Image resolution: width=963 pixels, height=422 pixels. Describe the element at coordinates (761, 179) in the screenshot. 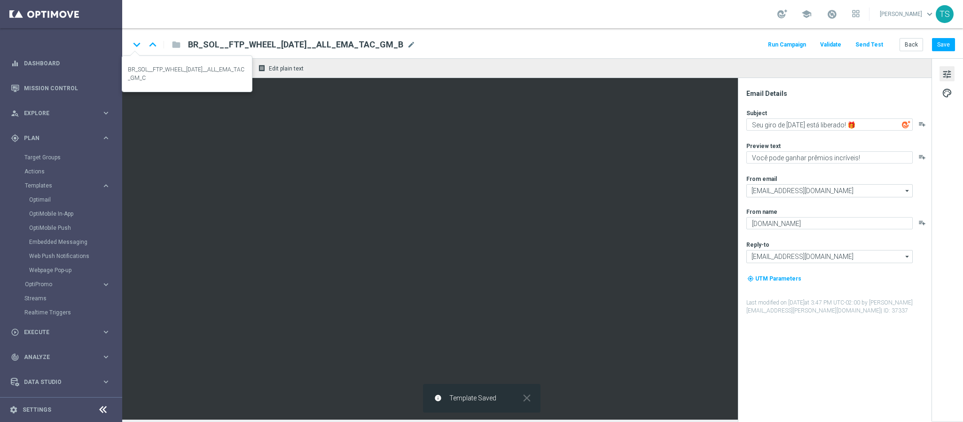

I see `label: From email` at that location.